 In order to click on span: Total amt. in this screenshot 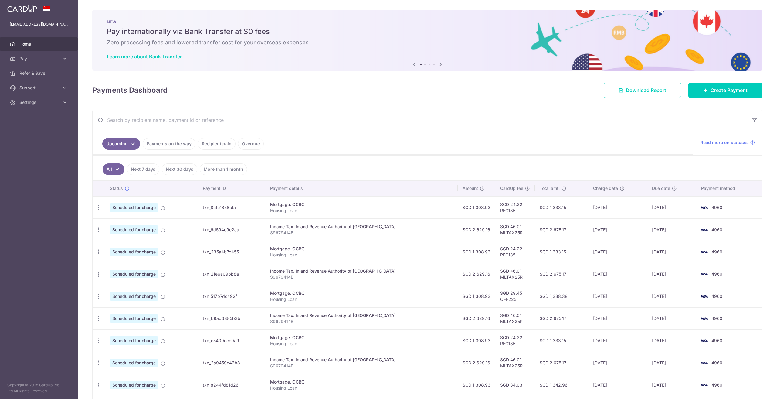, I will do `click(550, 188)`.